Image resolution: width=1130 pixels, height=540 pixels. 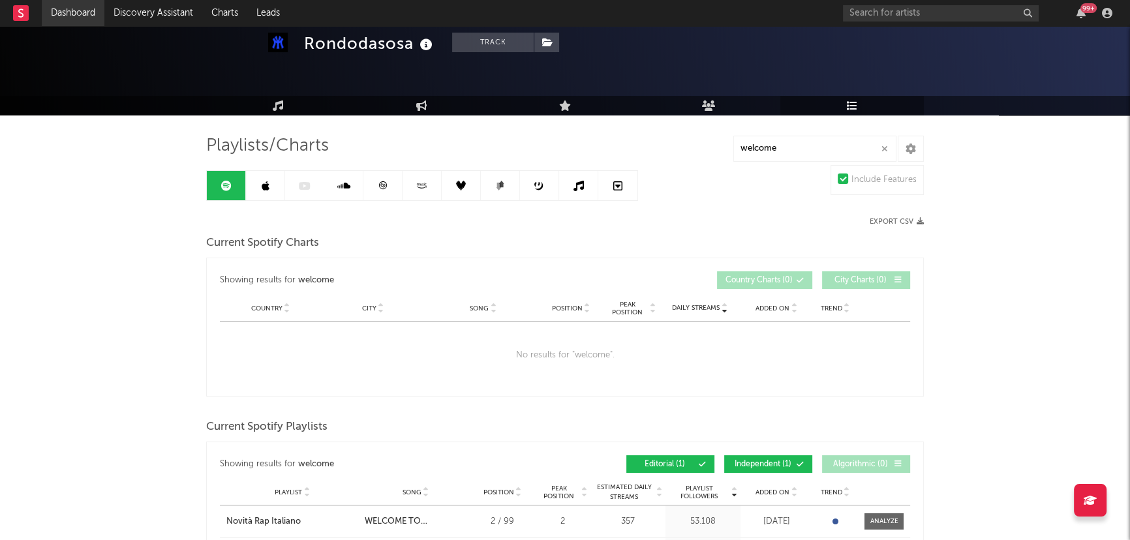 I want to click on span: City Charts ( 0 ), so click(x=860, y=280).